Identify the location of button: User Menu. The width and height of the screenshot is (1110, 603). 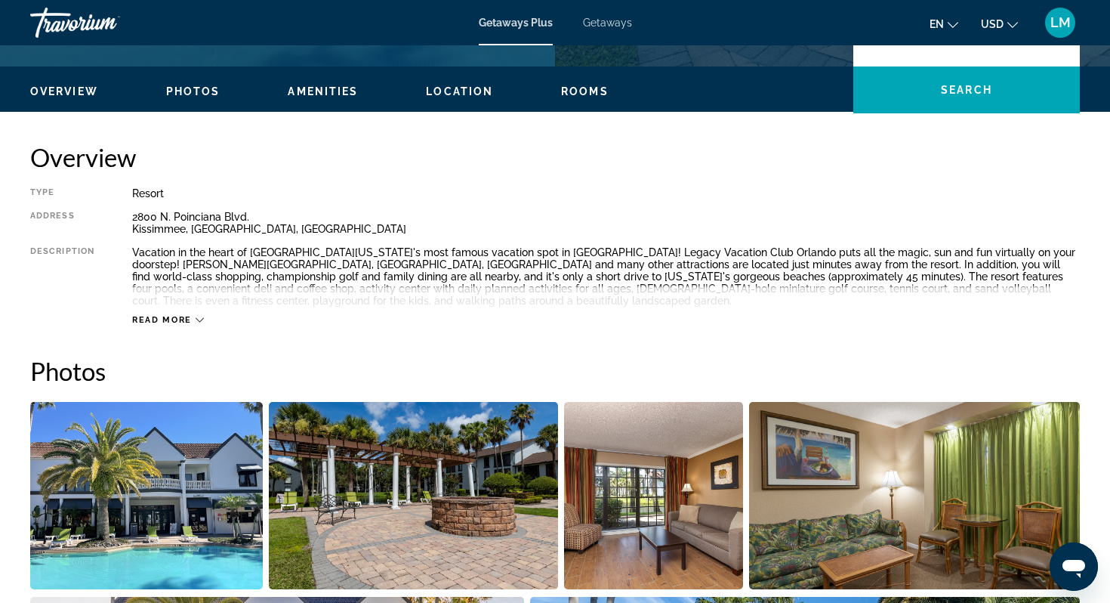
(1060, 23).